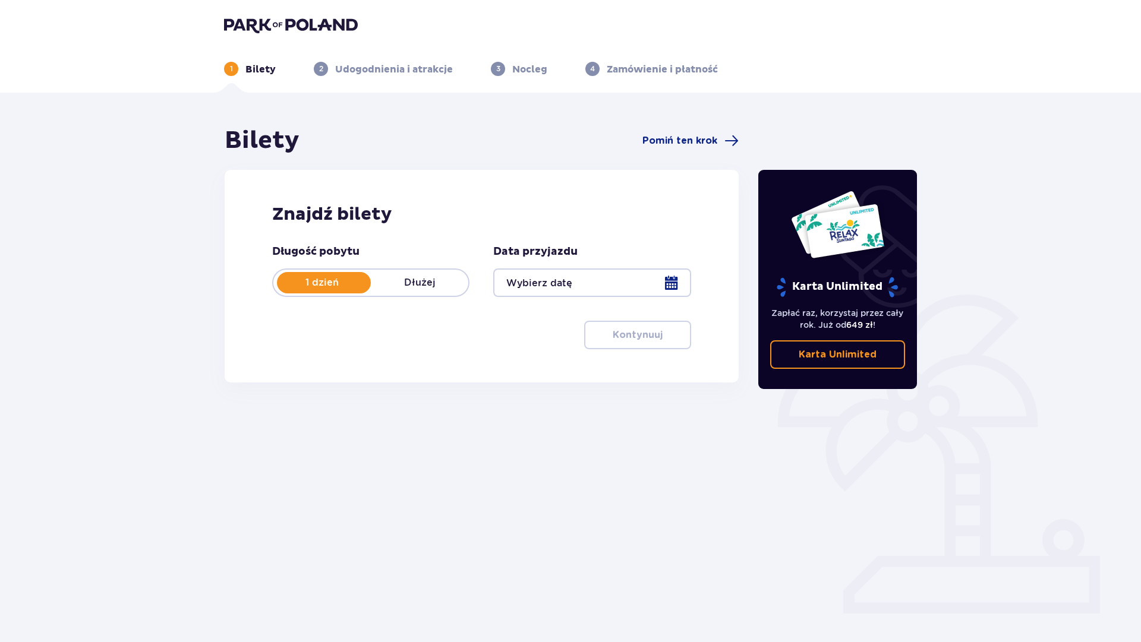 This screenshot has height=642, width=1141. Describe the element at coordinates (321, 69) in the screenshot. I see `p: 2` at that location.